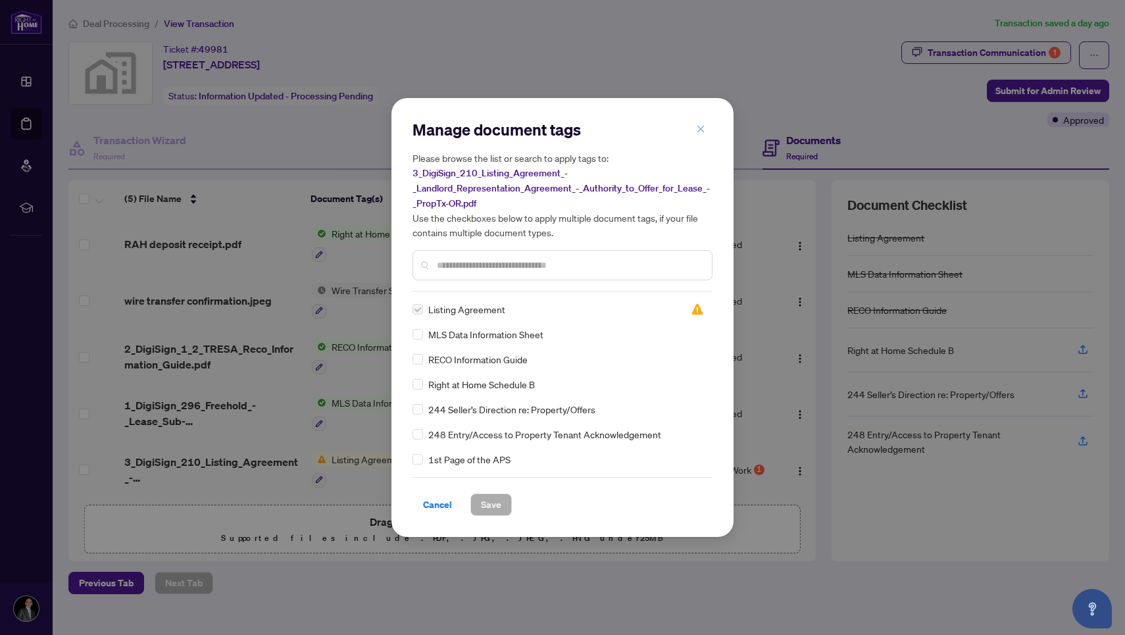 Image resolution: width=1125 pixels, height=635 pixels. I want to click on img: status, so click(697, 309).